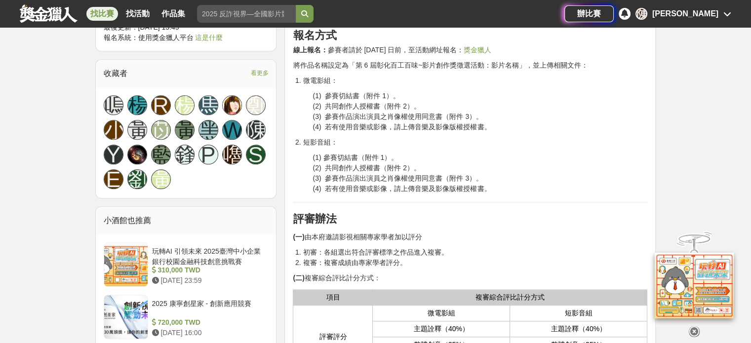  I want to click on span: 短影音組：, so click(320, 142).